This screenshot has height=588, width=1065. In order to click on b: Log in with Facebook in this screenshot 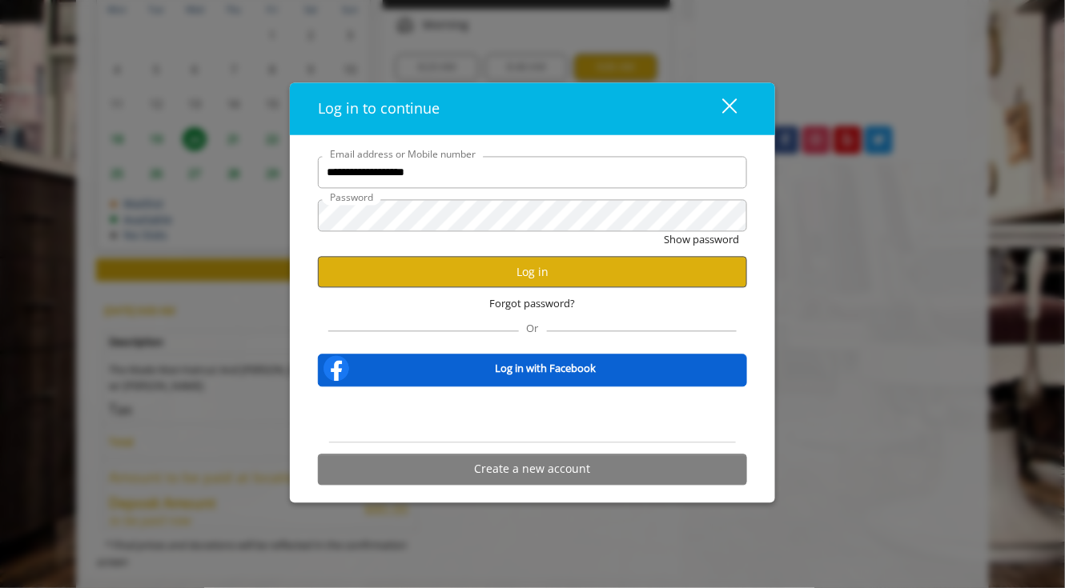, I will do `click(545, 368)`.